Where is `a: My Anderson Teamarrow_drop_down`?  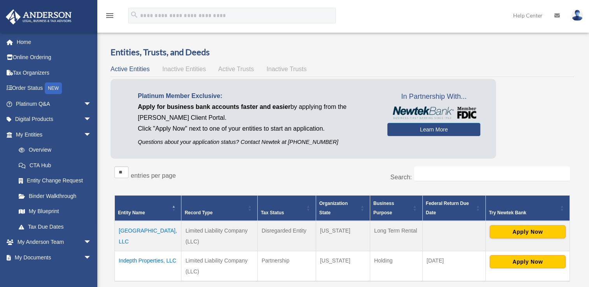
a: My Anderson Teamarrow_drop_down is located at coordinates (54, 242).